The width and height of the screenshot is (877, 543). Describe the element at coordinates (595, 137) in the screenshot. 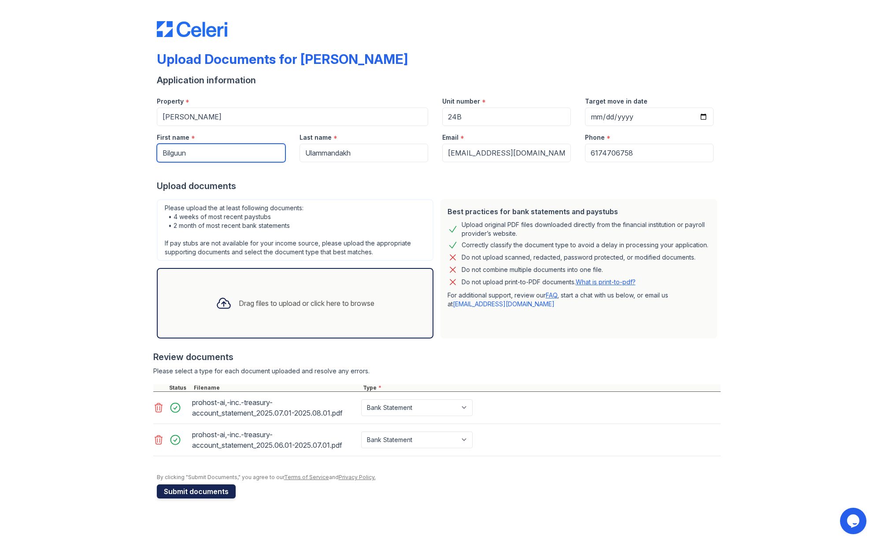

I see `label: Phone` at that location.